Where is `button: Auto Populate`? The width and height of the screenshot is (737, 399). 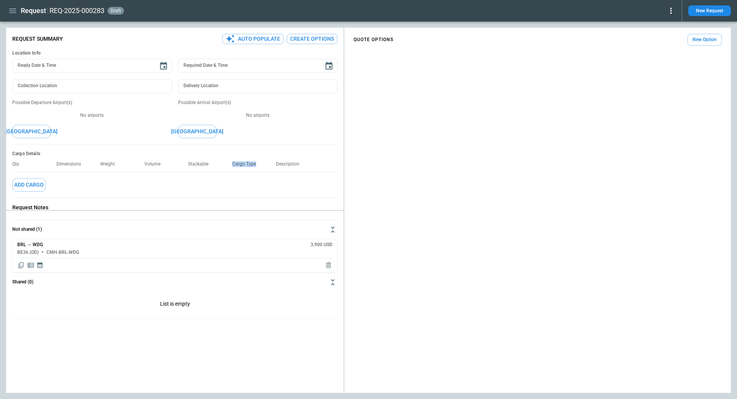 button: Auto Populate is located at coordinates (253, 39).